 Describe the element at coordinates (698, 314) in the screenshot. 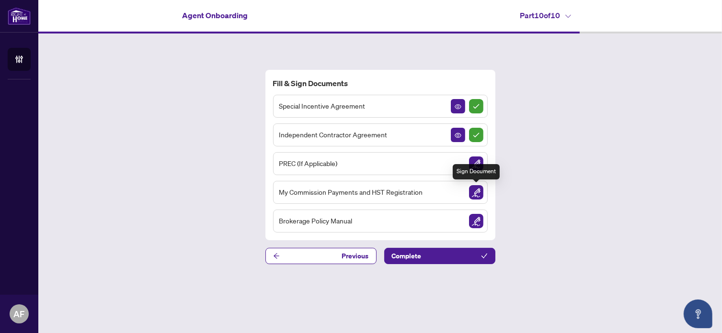

I see `button: Open asap` at that location.